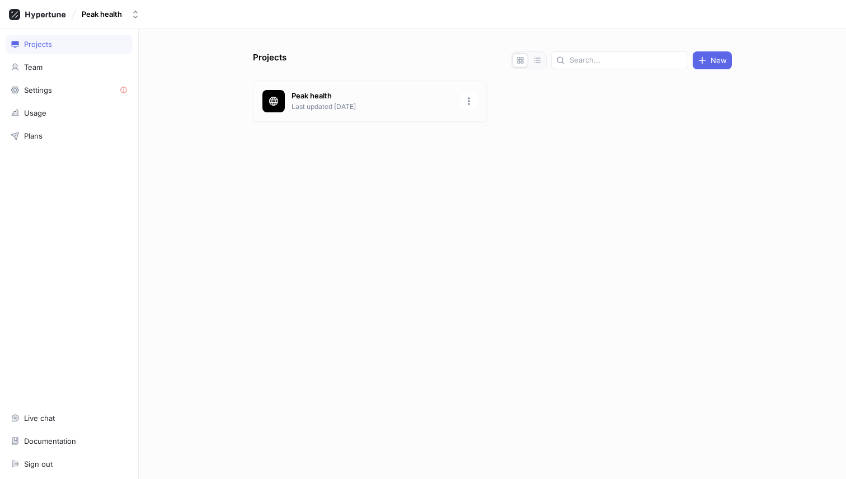 Image resolution: width=846 pixels, height=479 pixels. What do you see at coordinates (69, 67) in the screenshot?
I see `a: Team` at bounding box center [69, 67].